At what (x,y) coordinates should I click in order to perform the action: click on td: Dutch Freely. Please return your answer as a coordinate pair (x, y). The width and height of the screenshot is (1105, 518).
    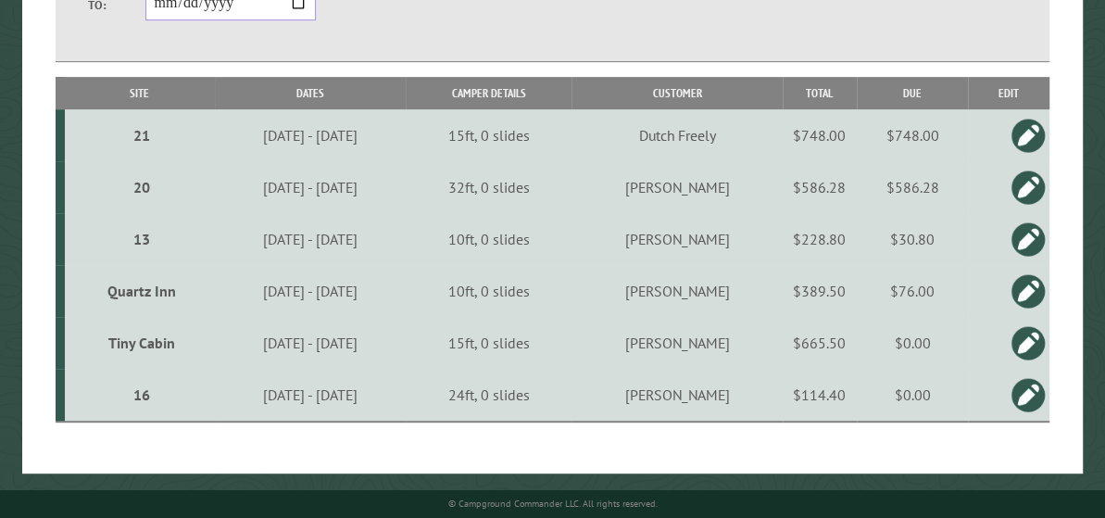
    Looking at the image, I should click on (676, 135).